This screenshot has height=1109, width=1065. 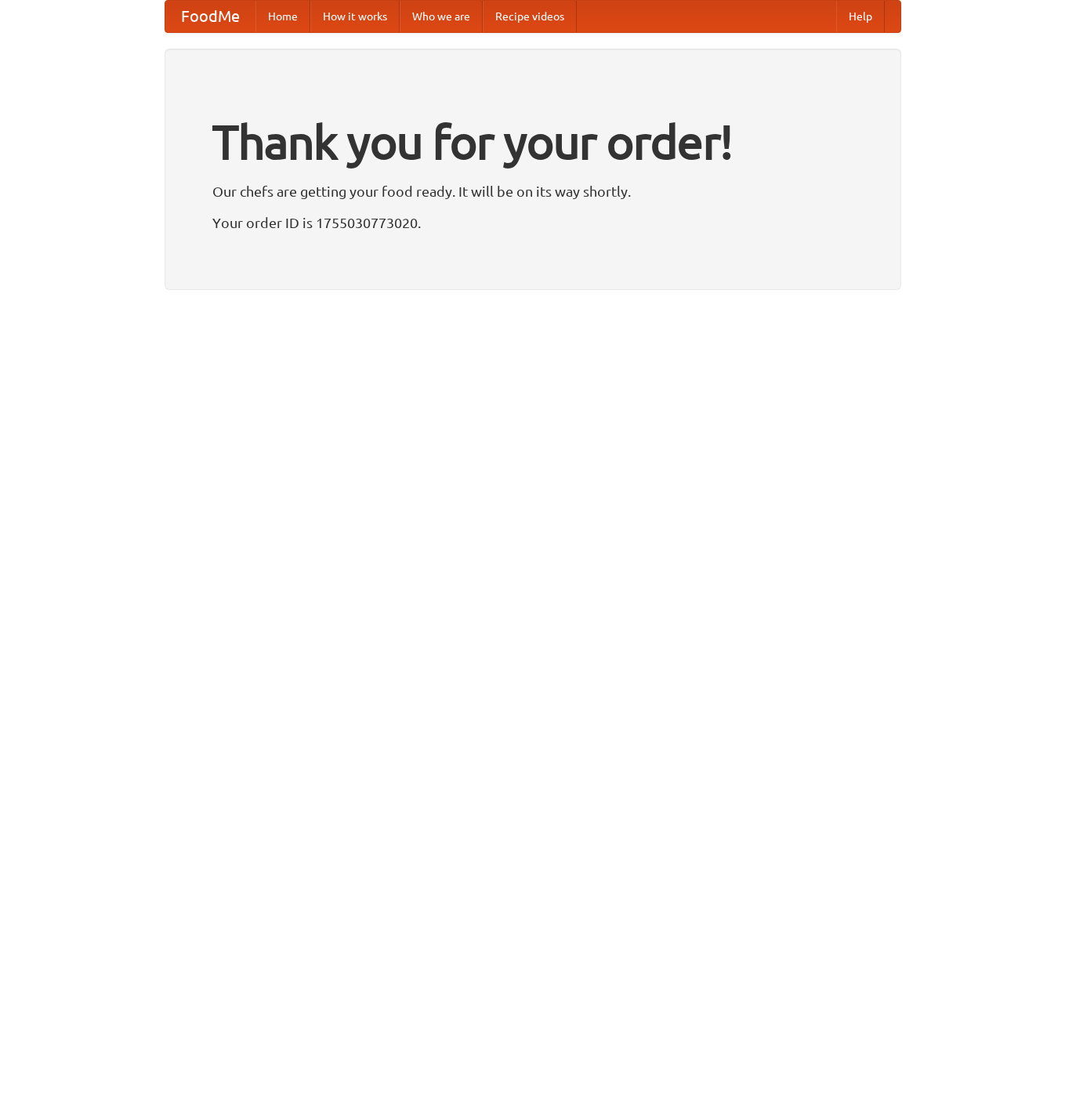 I want to click on a: Recipe videos, so click(x=530, y=16).